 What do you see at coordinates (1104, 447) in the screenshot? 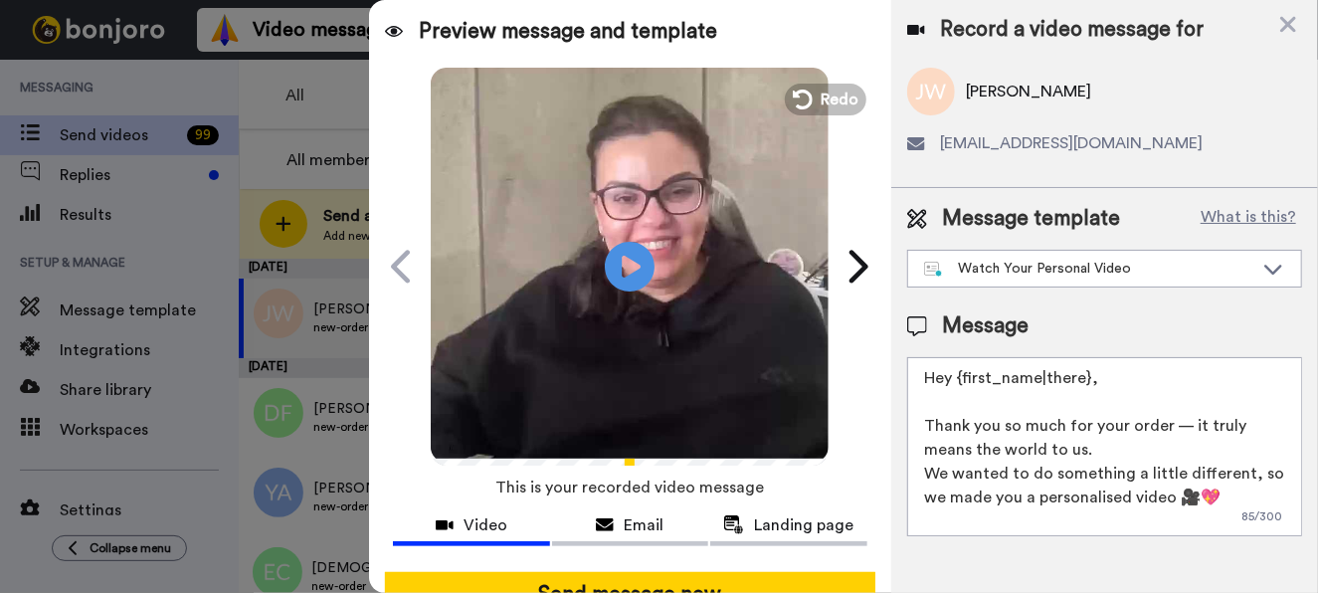
I see `textarea: Hey {first_name|there}, Thank you so much for your order — it truly means the world to us. We wan...` at bounding box center [1104, 447].